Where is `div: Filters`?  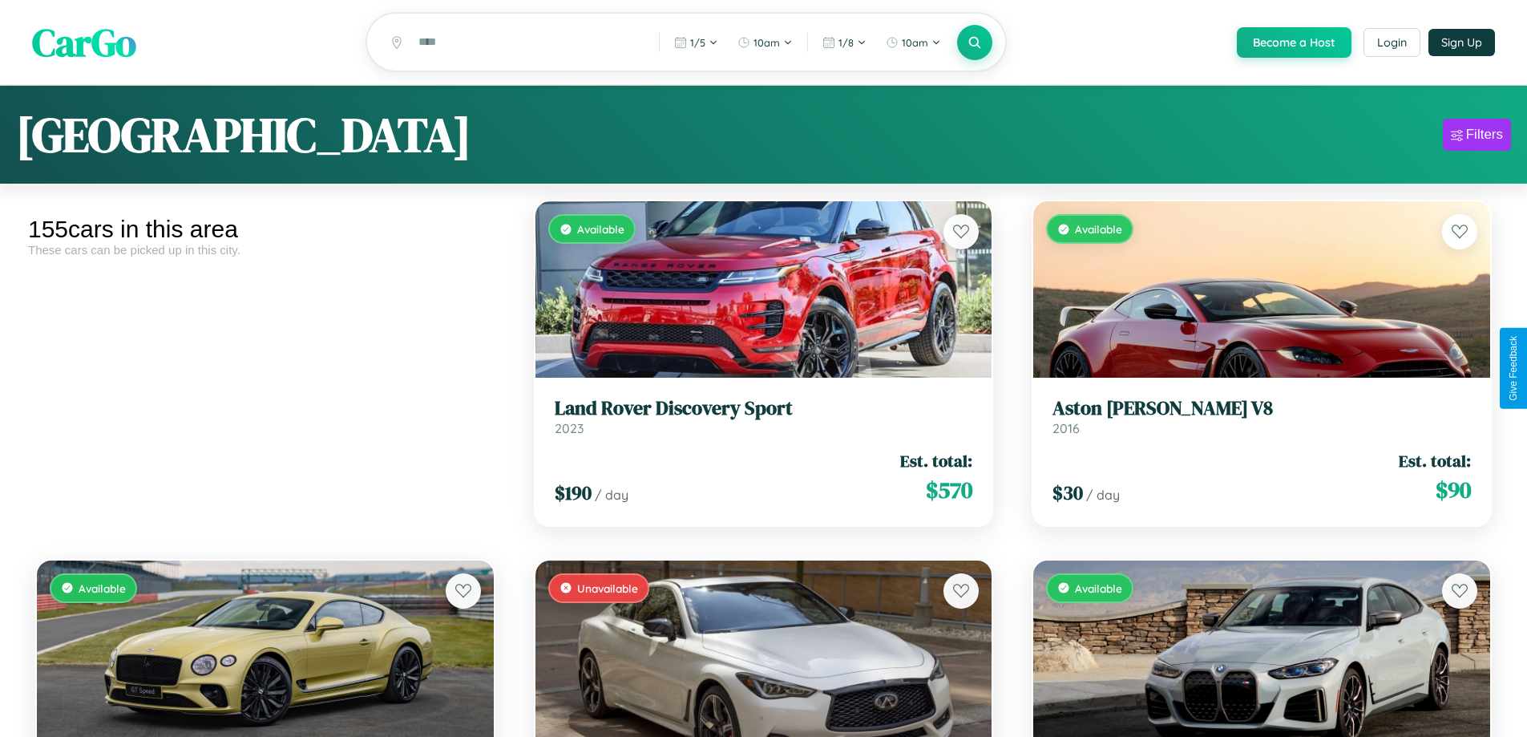
div: Filters is located at coordinates (1485, 135).